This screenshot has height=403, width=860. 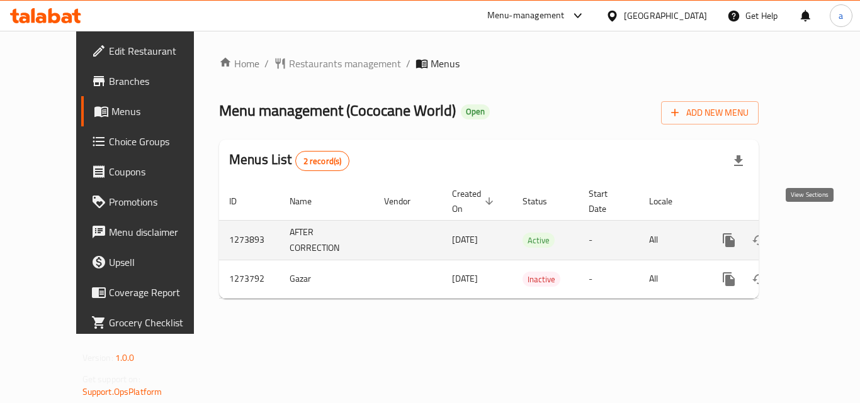 I want to click on div: Open, so click(x=475, y=112).